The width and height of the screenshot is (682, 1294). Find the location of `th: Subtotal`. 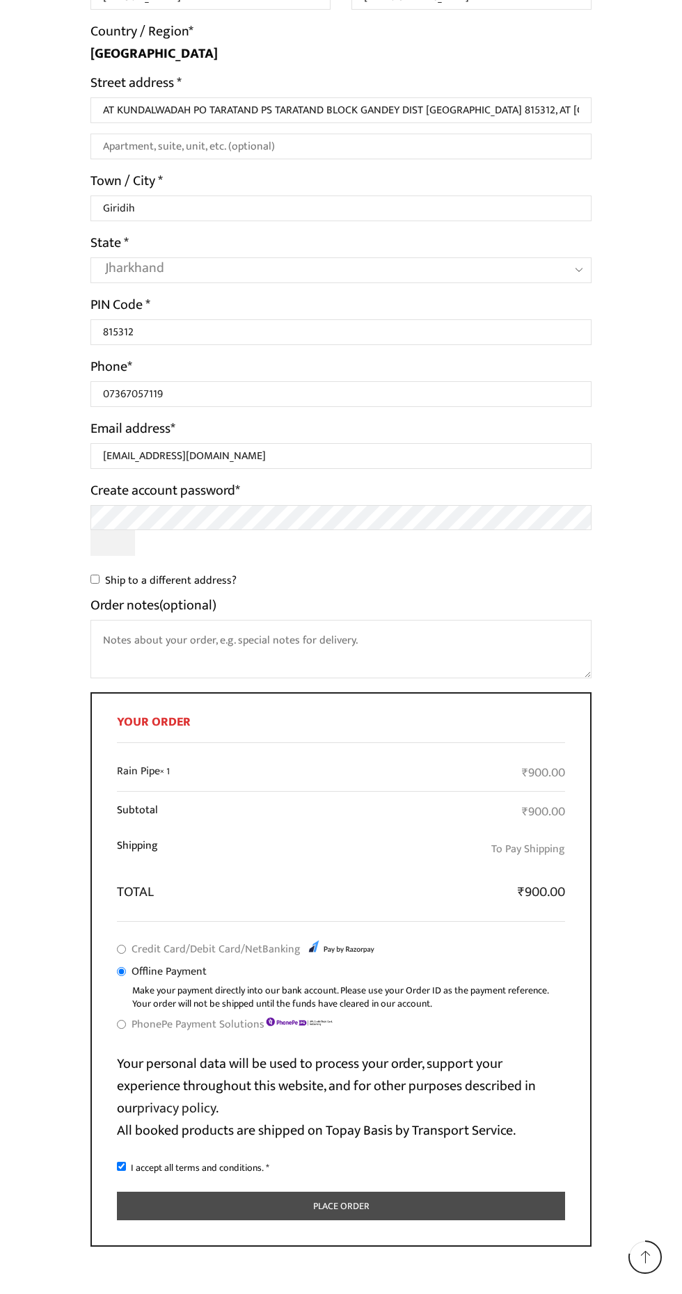

th: Subtotal is located at coordinates (202, 810).